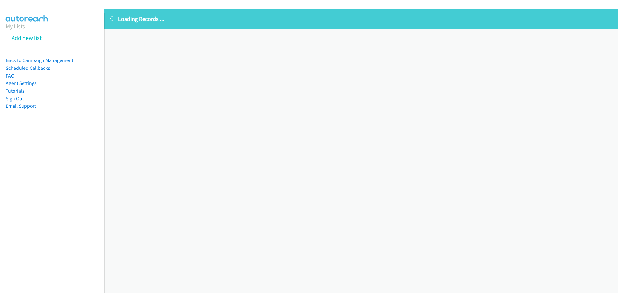  What do you see at coordinates (15, 26) in the screenshot?
I see `a: My Lists` at bounding box center [15, 26].